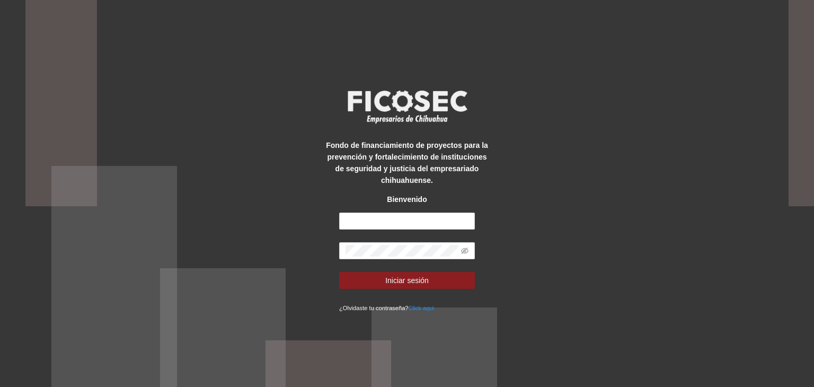 This screenshot has width=814, height=387. What do you see at coordinates (386, 308) in the screenshot?
I see `small: ¿Olvidaste tu contraseña?` at bounding box center [386, 308].